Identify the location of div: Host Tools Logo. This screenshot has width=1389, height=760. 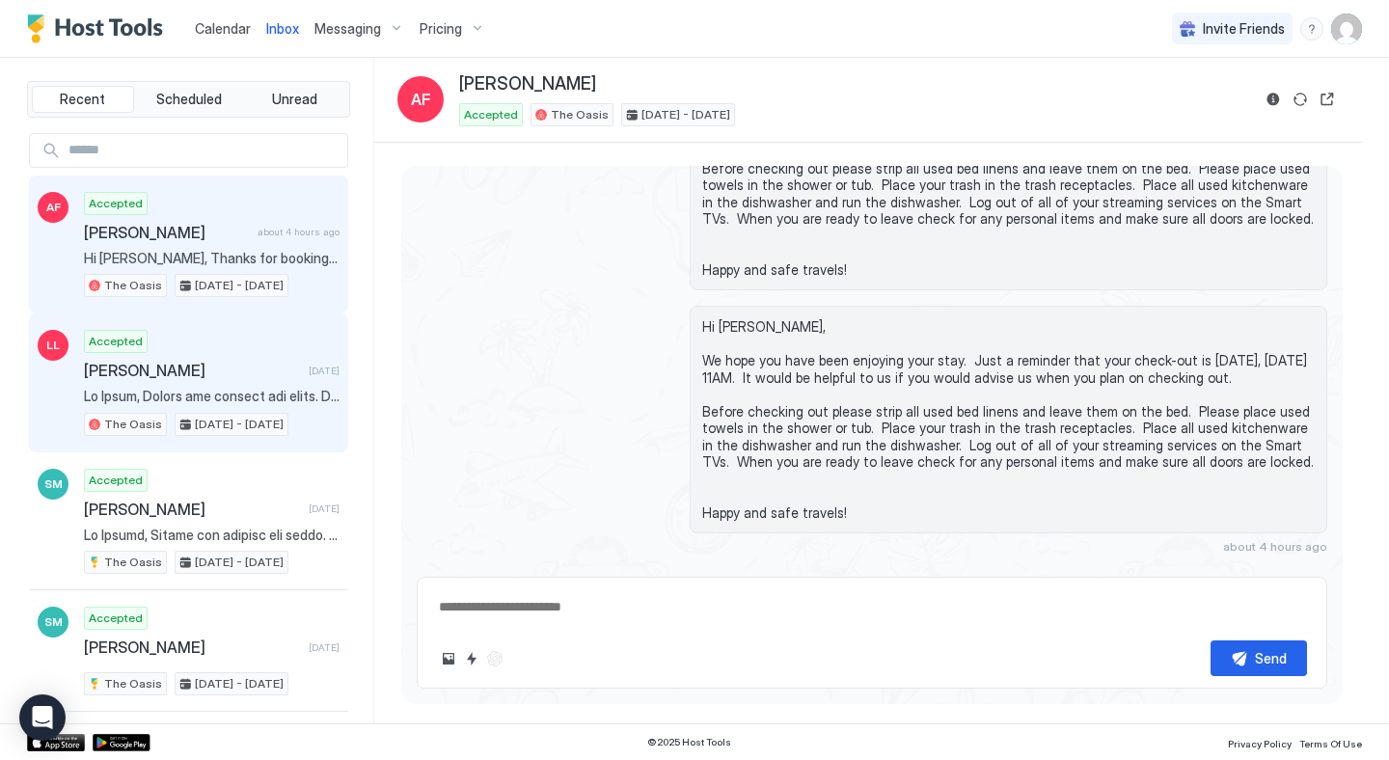
(99, 29).